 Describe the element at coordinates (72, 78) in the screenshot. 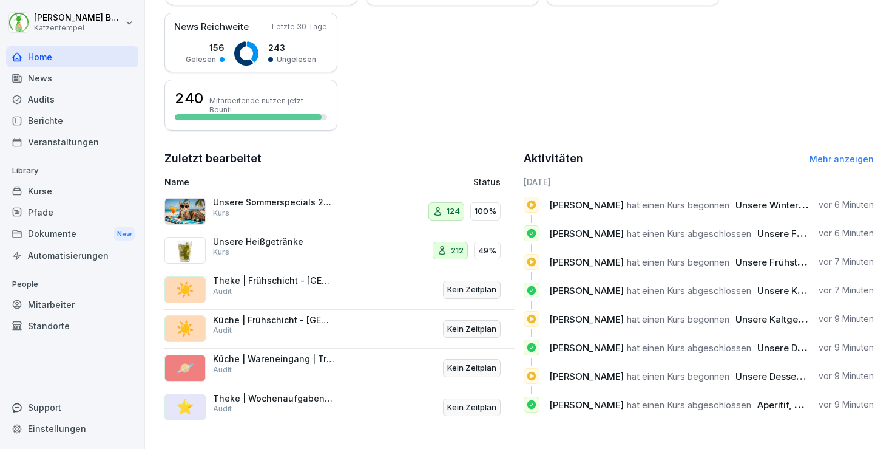

I see `a: News` at that location.